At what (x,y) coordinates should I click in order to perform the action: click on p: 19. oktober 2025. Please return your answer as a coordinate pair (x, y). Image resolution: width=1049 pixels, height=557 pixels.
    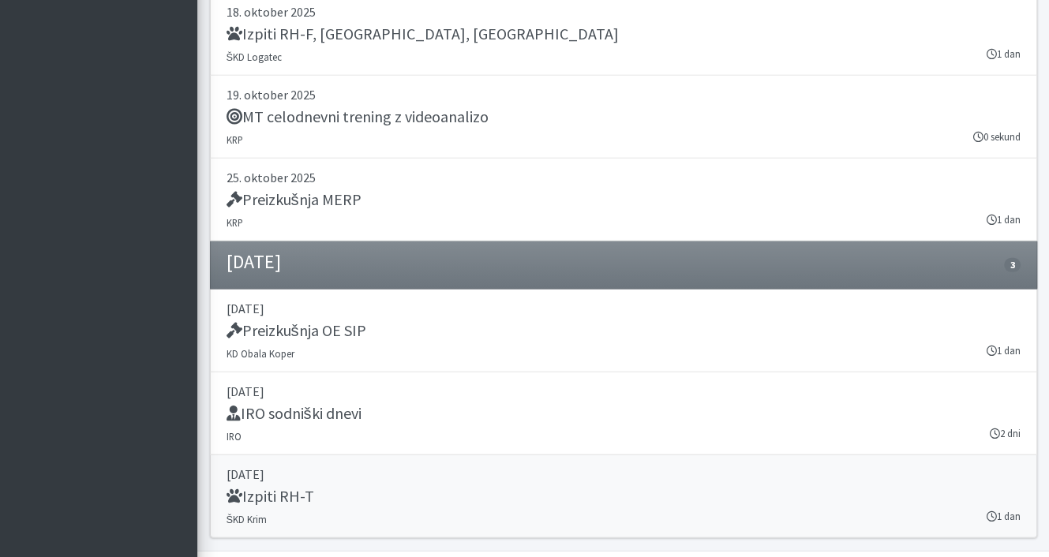
    Looking at the image, I should click on (623, 95).